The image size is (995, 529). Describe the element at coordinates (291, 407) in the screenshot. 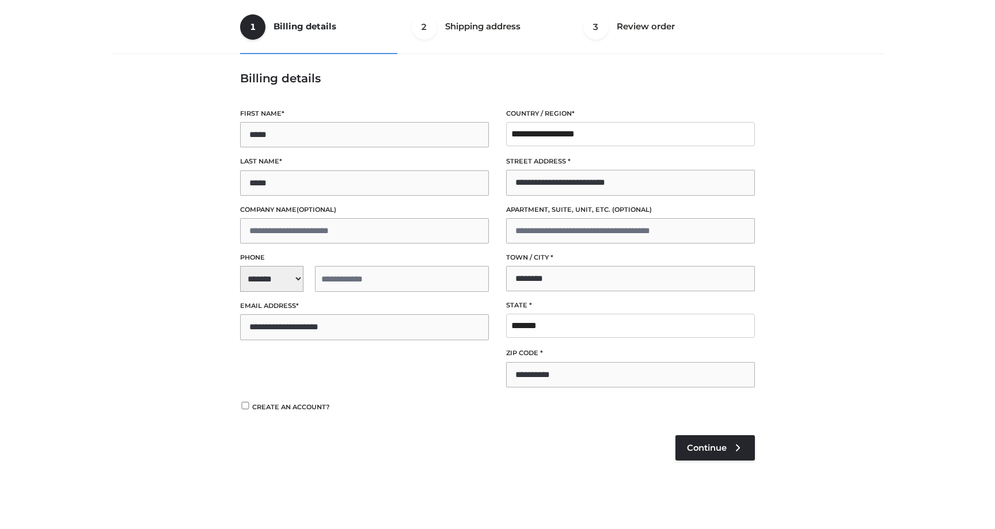

I see `span: Create an account?` at that location.